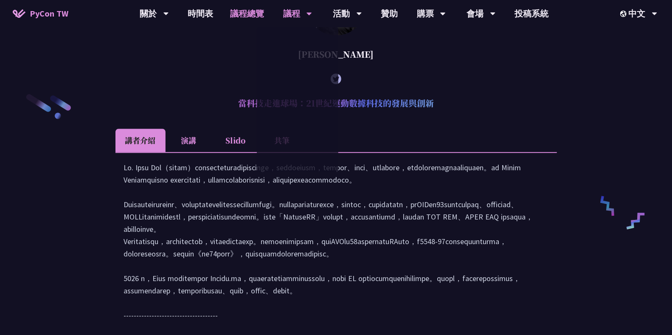 This screenshot has width=672, height=335. I want to click on h2: 當科技走進球場：21世紀運動數據科技的發展與創新, so click(336, 103).